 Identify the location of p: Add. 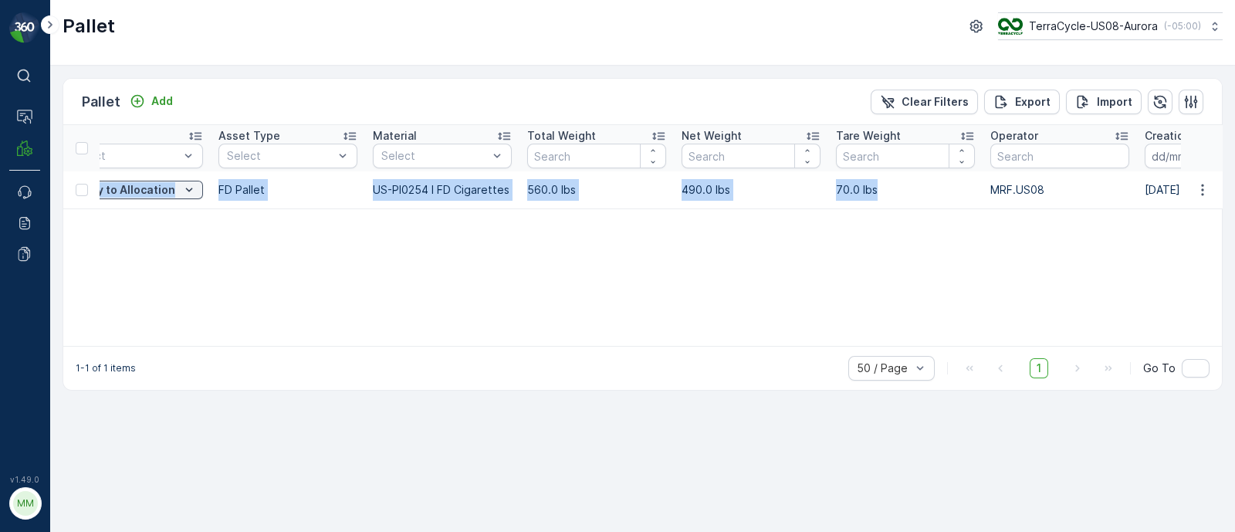
(162, 101).